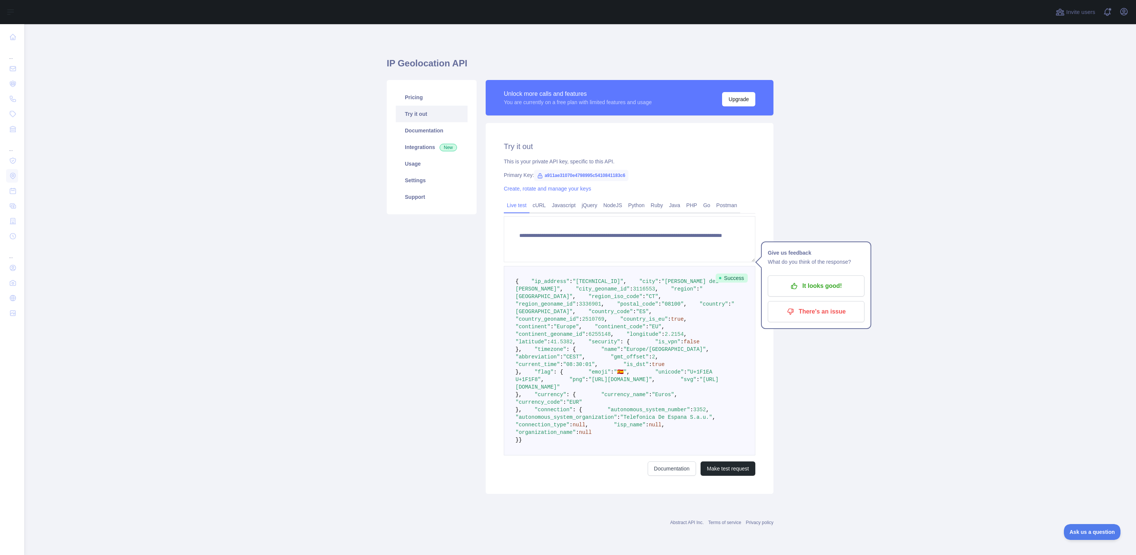 The width and height of the screenshot is (1136, 555). Describe the element at coordinates (432, 164) in the screenshot. I see `a: Usage` at that location.